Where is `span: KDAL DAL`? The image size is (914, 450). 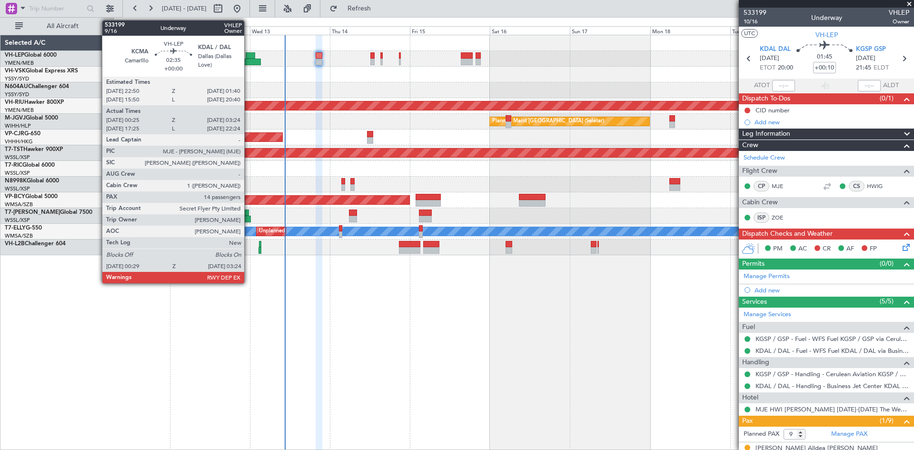
span: KDAL DAL is located at coordinates (775, 49).